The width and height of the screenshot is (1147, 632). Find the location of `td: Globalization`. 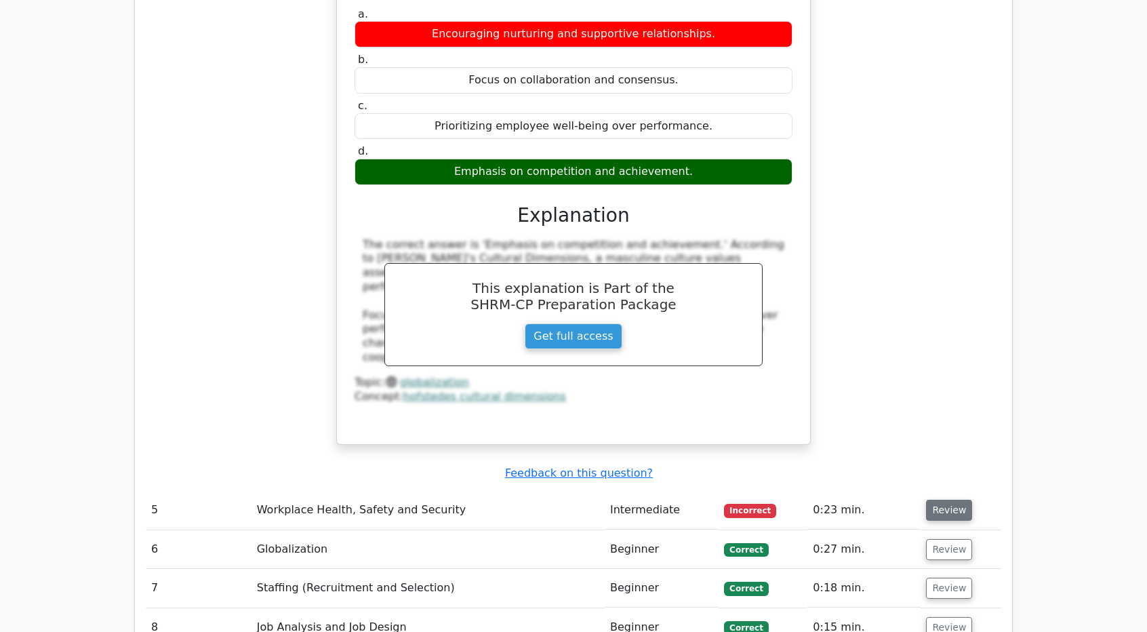

td: Globalization is located at coordinates (428, 549).